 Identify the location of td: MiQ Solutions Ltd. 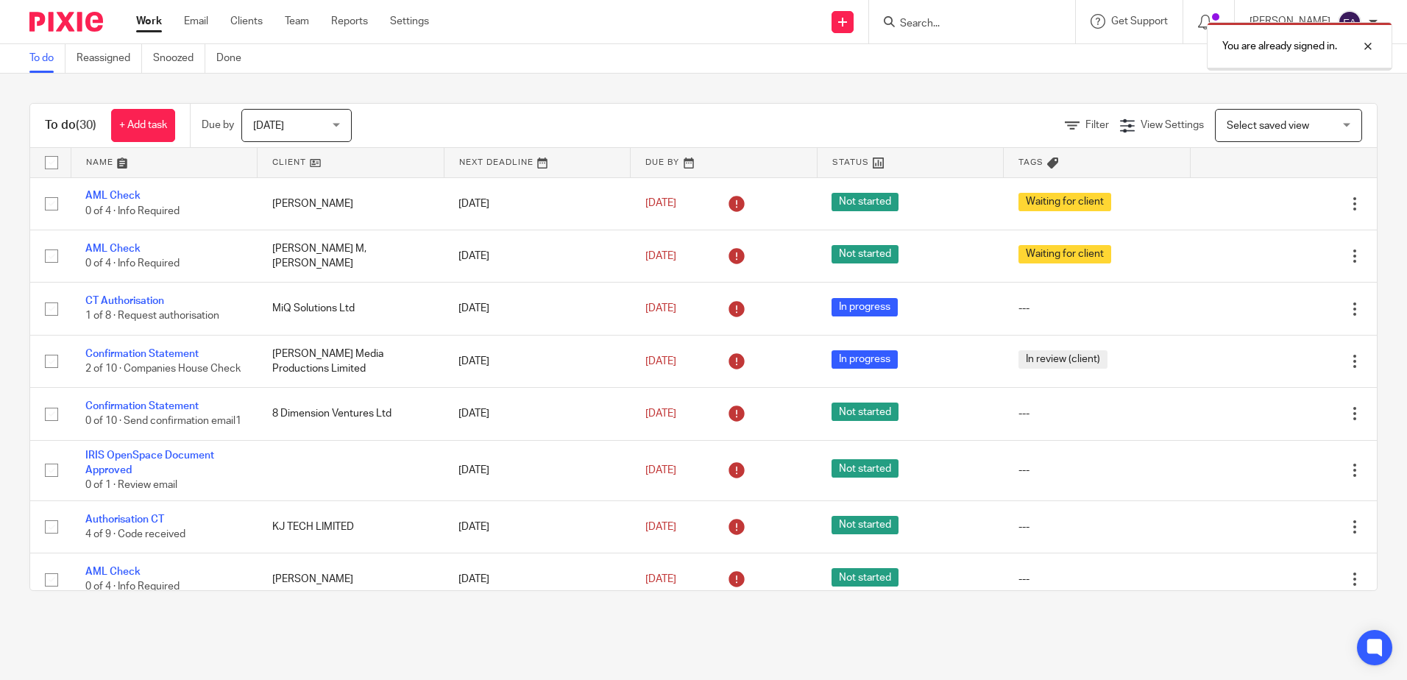
(351, 308).